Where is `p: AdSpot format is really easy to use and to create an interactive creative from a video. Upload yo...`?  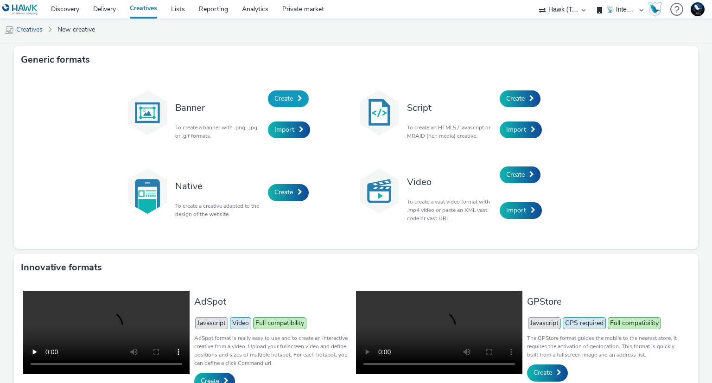
p: AdSpot format is really easy to use and to create an interactive creative from a video. Upload yo... is located at coordinates (273, 351).